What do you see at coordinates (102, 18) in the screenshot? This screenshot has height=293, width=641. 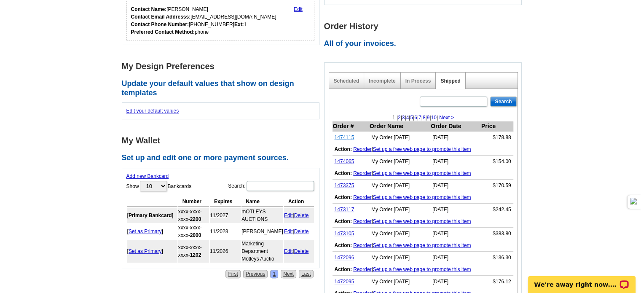 I see `button: Open LiveChat chat widget` at bounding box center [102, 18].